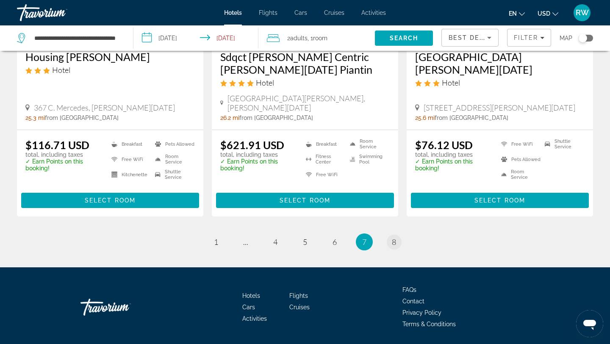 The height and width of the screenshot is (344, 610). I want to click on button: Select check in and out date, so click(196, 38).